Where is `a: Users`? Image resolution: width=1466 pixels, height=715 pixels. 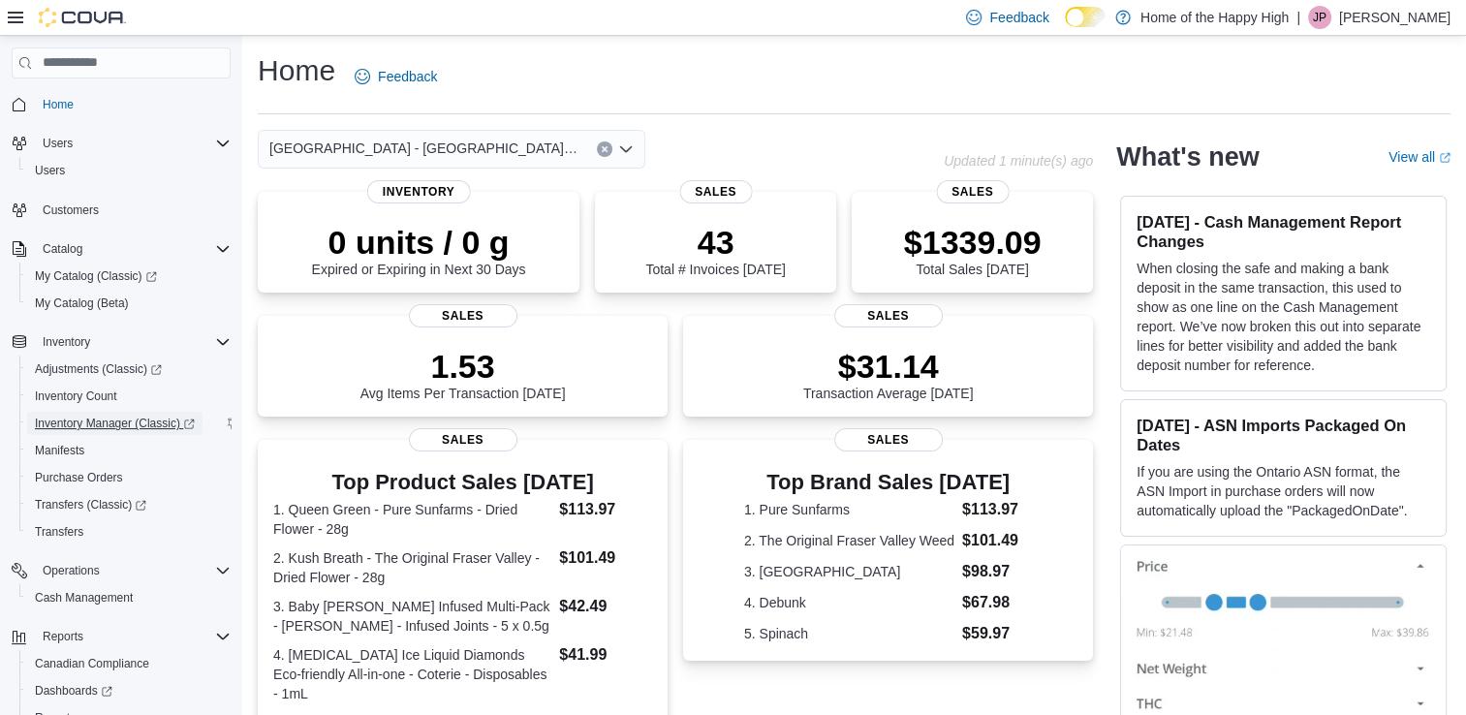
a: Users is located at coordinates (49, 171).